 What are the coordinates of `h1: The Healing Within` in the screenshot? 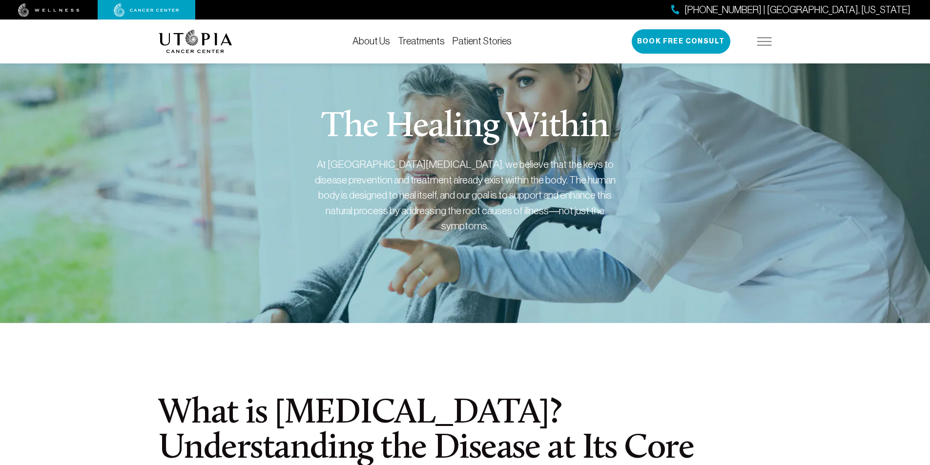 It's located at (465, 127).